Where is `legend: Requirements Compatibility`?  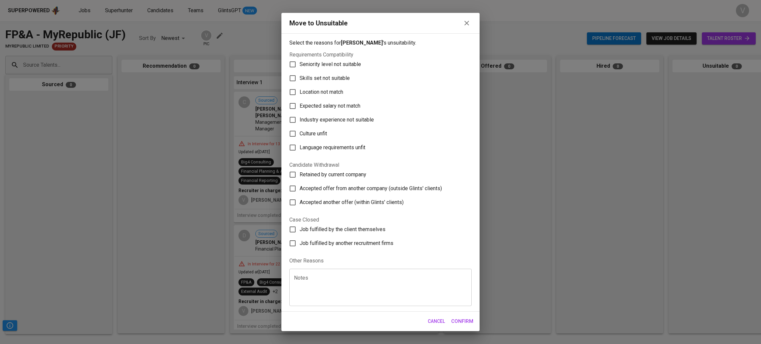
legend: Requirements Compatibility is located at coordinates (322, 55).